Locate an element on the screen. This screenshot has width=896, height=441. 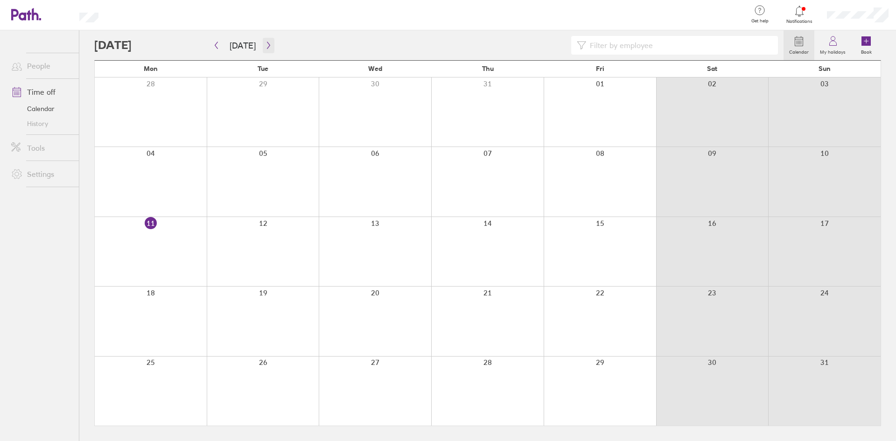
span: Mon is located at coordinates (151, 69).